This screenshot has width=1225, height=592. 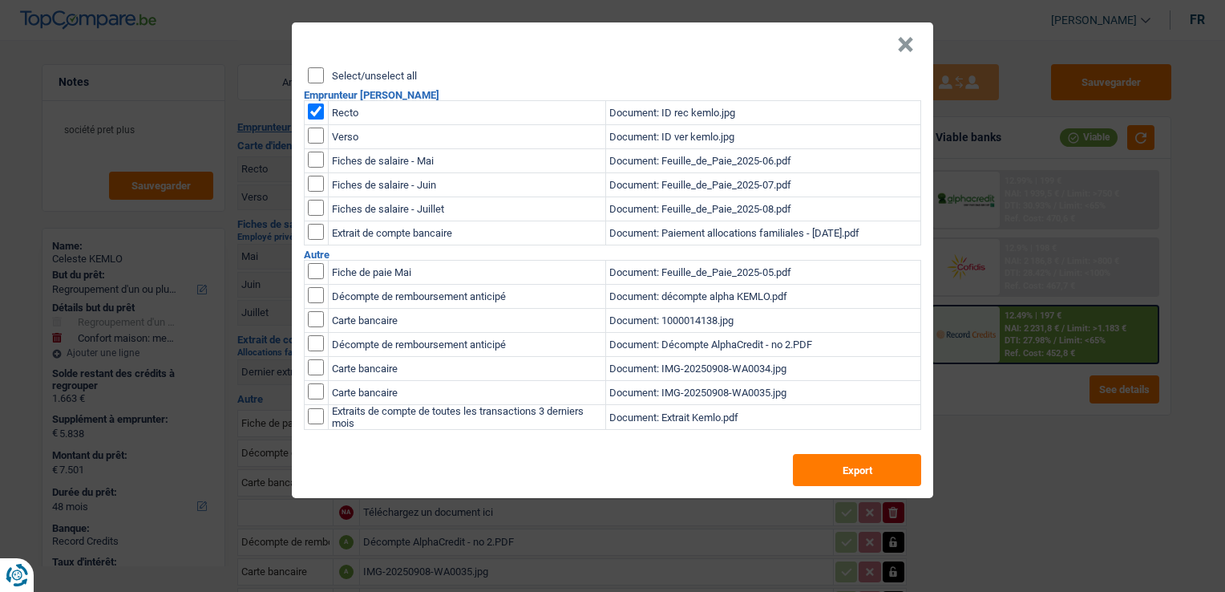 I want to click on td: Document: Extrait Kemlo.pdf, so click(x=763, y=417).